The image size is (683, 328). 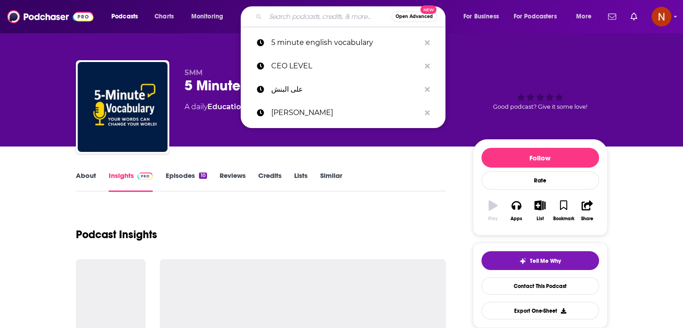 I want to click on img: User Profile, so click(x=662, y=17).